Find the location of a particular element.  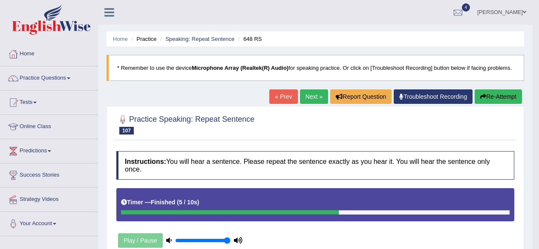

b: Finished is located at coordinates (163, 202).